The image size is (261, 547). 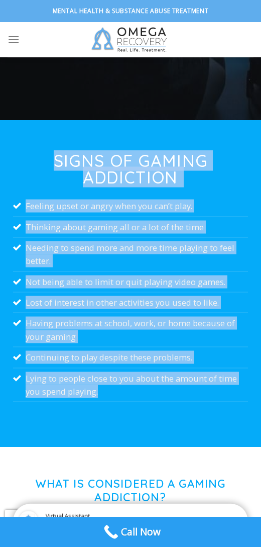 What do you see at coordinates (131, 168) in the screenshot?
I see `h3: Signs of Gaming Addiction` at bounding box center [131, 168].